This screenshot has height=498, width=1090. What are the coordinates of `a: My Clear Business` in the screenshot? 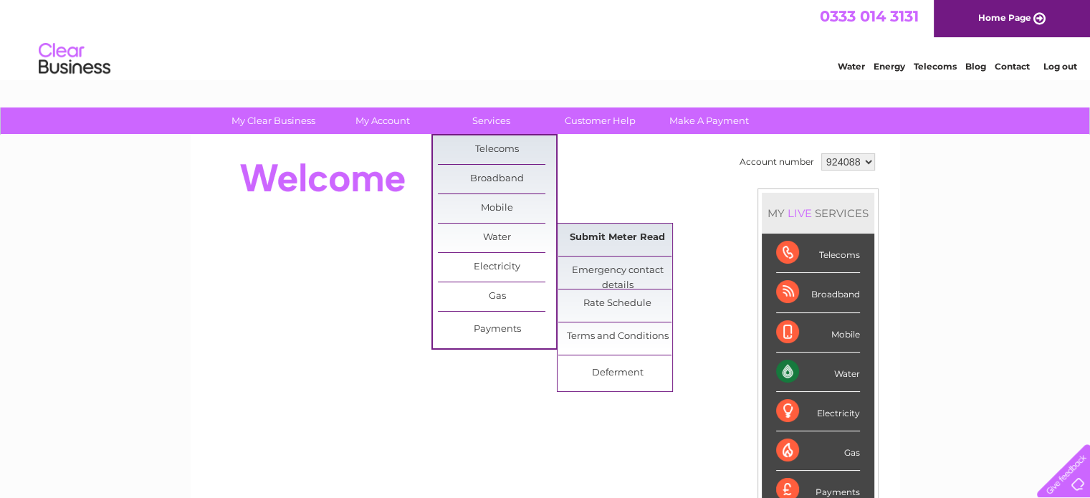 It's located at (273, 120).